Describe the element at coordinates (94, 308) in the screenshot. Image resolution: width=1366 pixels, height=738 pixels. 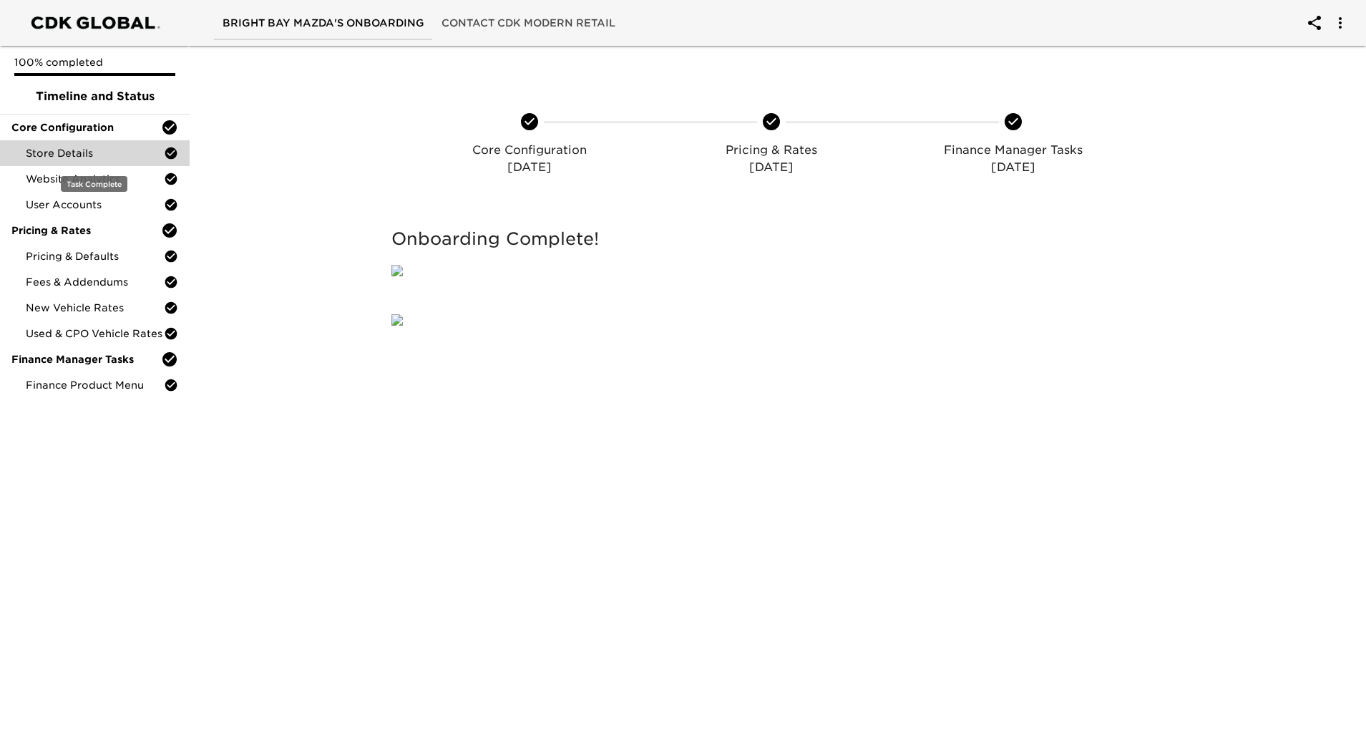
I see `span: New Vehicle Rates` at that location.